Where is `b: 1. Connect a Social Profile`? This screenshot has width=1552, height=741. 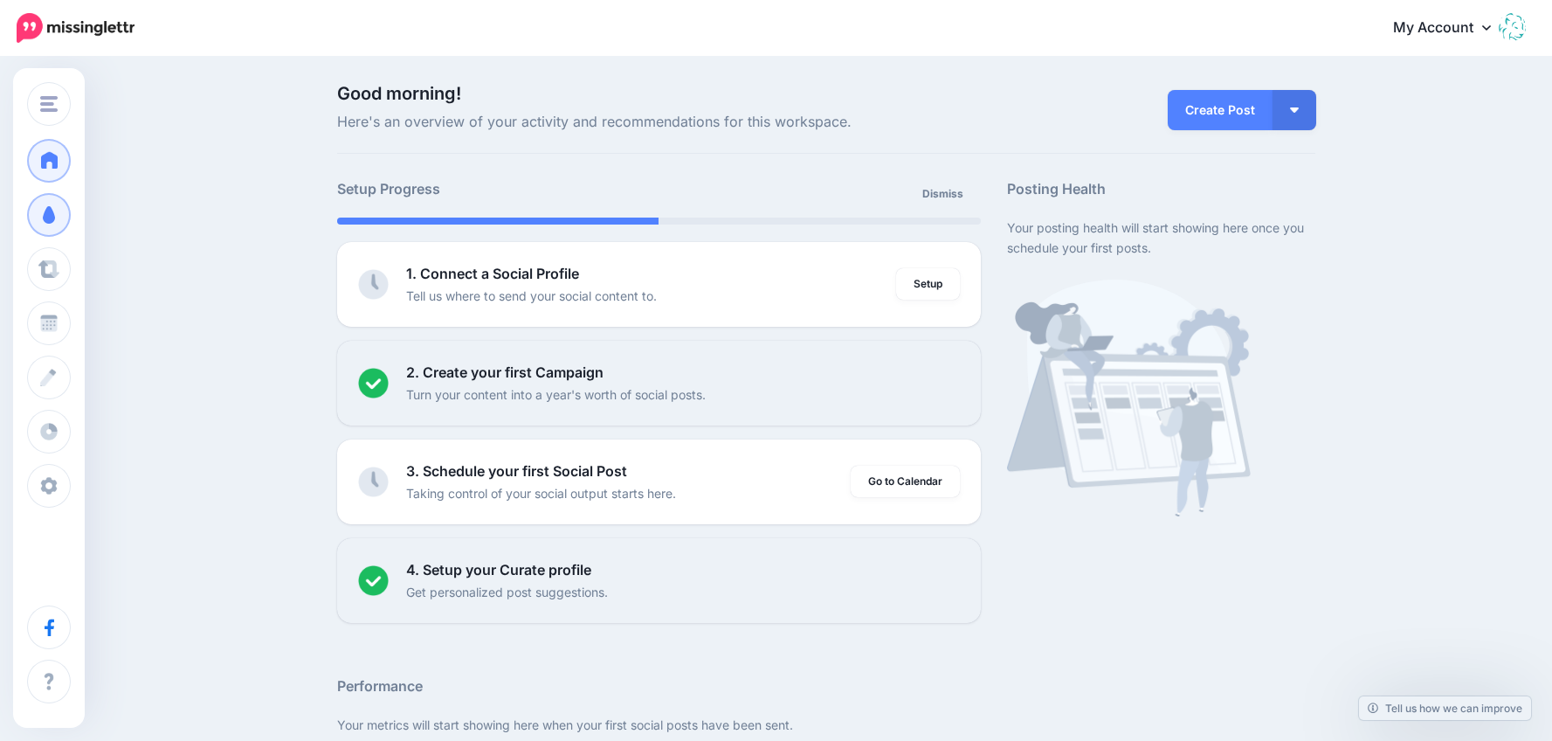
b: 1. Connect a Social Profile is located at coordinates (493, 273).